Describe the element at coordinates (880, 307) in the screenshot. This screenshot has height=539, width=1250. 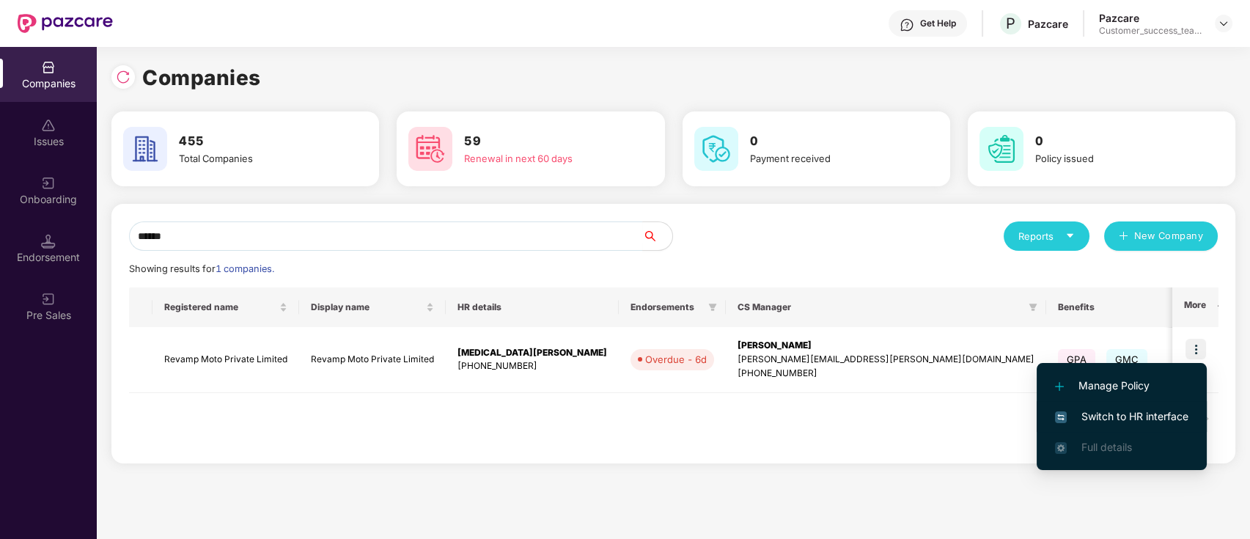
I see `span: CS Manager` at that location.